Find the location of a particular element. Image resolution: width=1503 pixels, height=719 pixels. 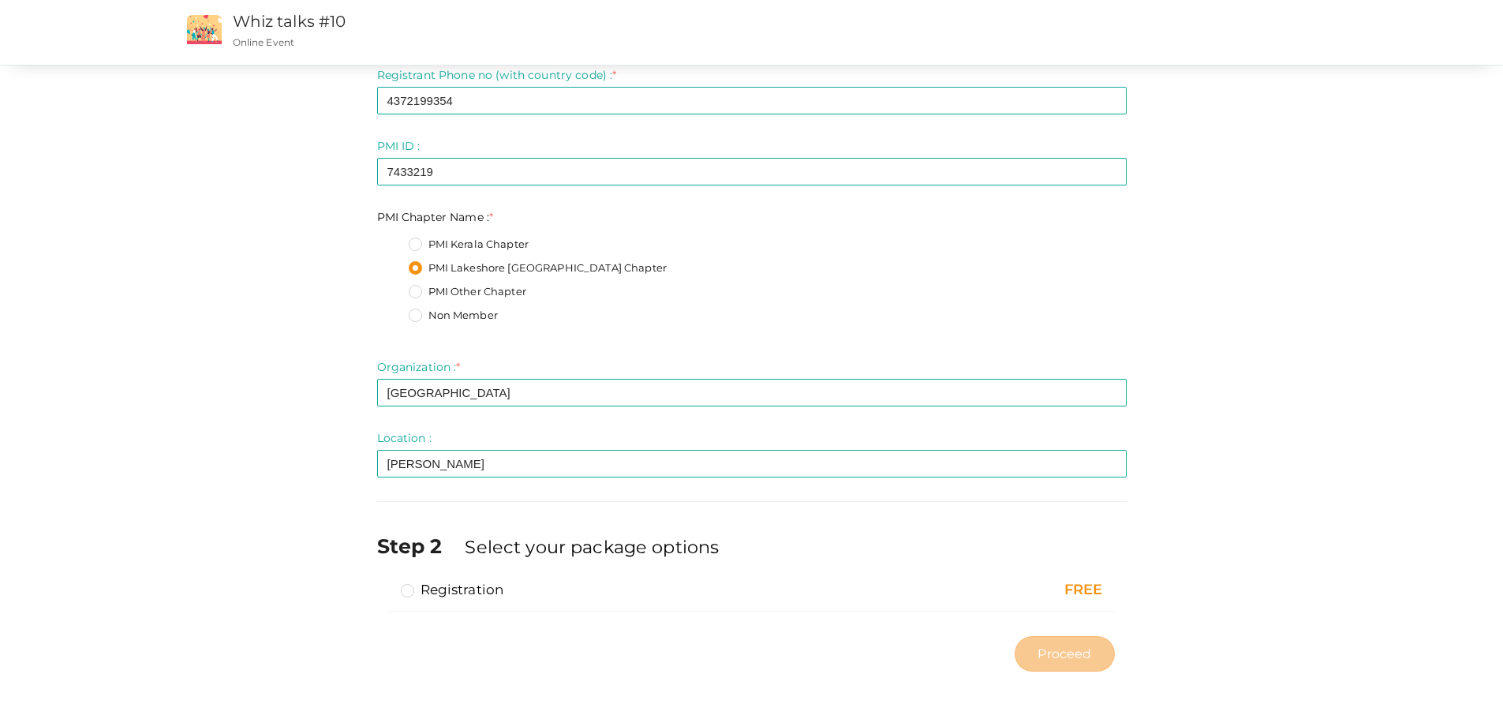

span: Proceed is located at coordinates (1065, 653).